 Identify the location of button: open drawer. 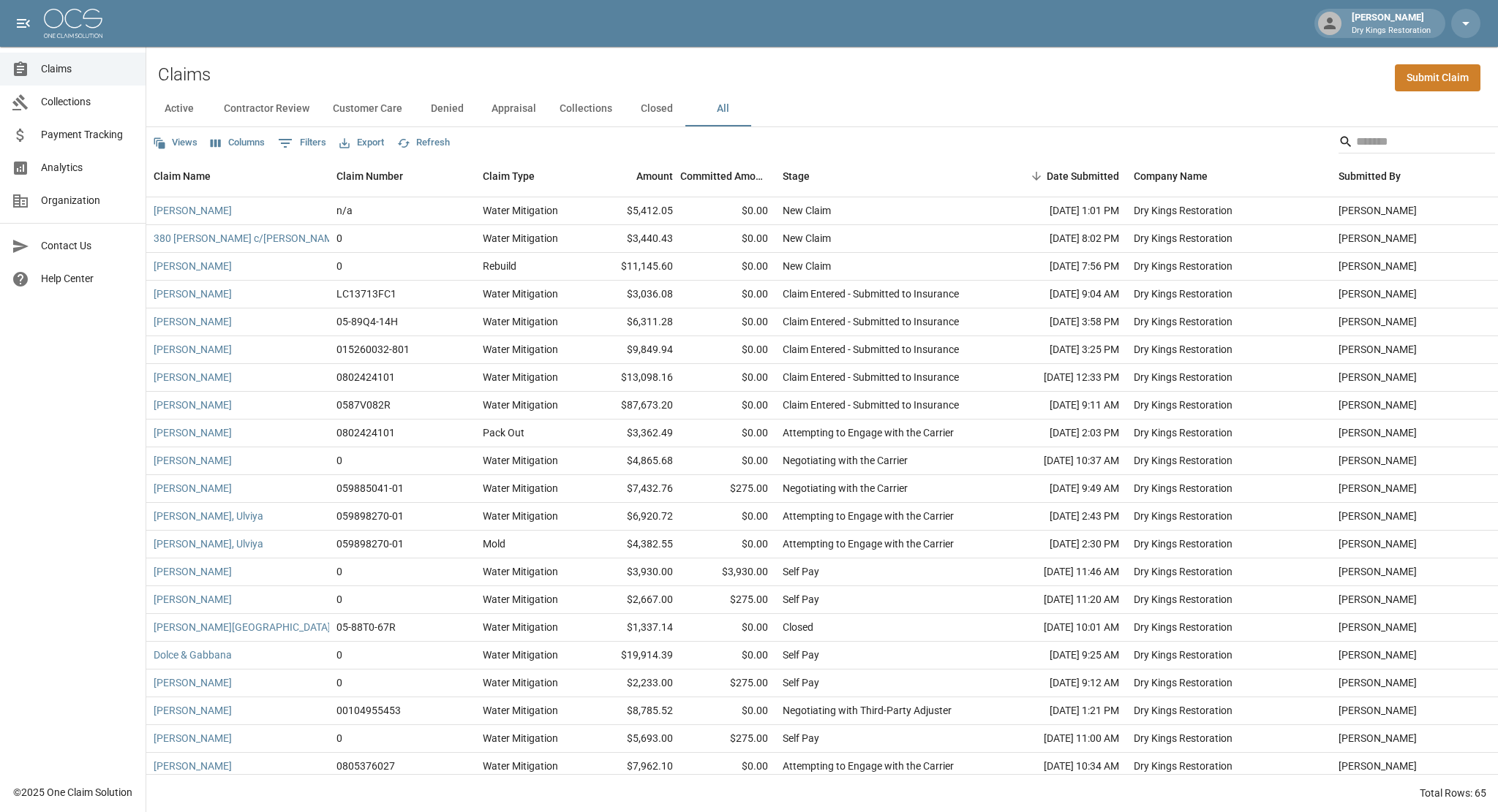
(24, 24).